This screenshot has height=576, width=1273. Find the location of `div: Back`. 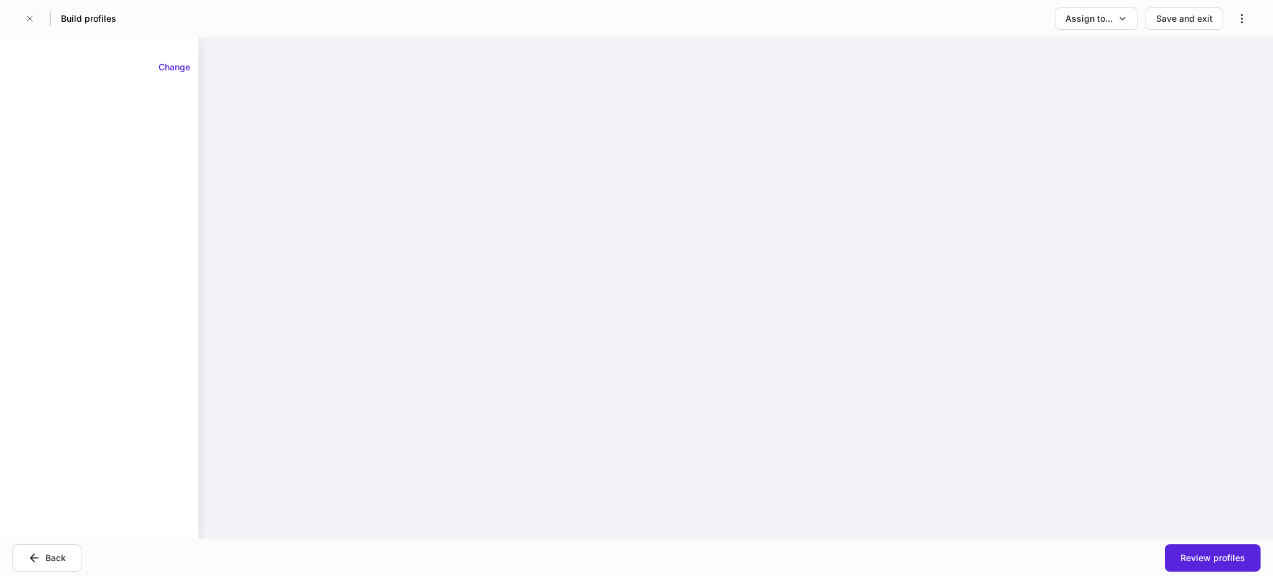

div: Back is located at coordinates (55, 557).